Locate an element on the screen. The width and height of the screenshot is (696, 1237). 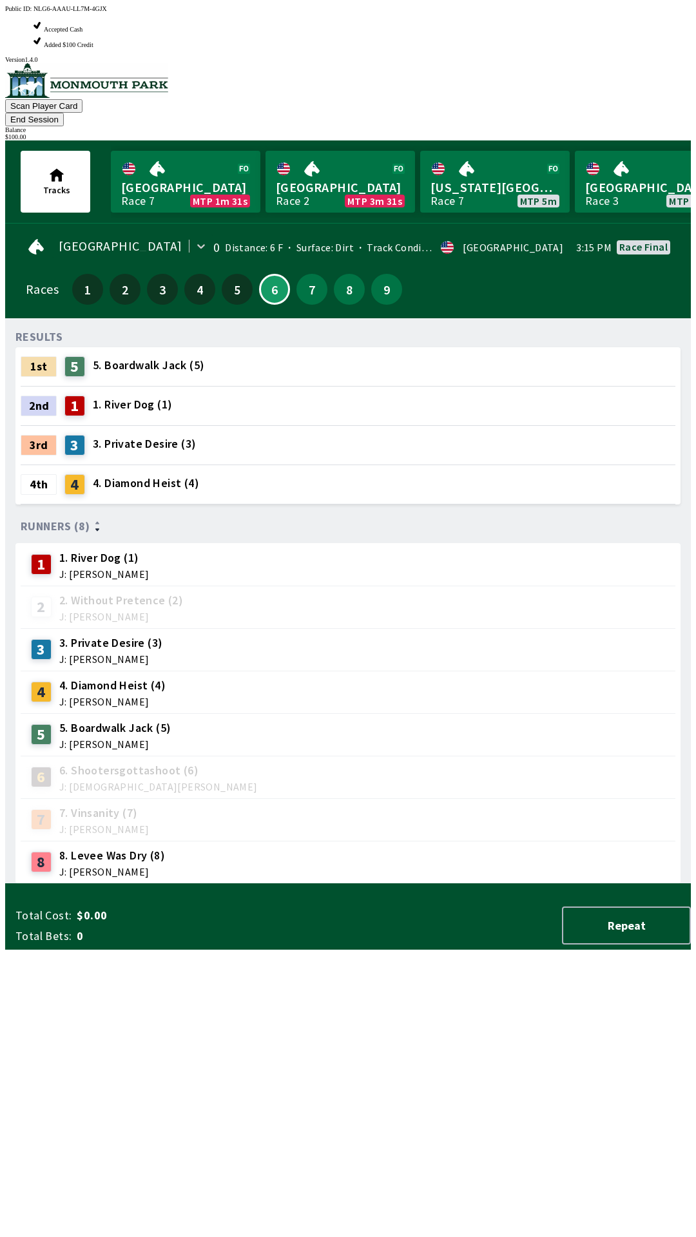
div: Race 2 is located at coordinates (293, 201).